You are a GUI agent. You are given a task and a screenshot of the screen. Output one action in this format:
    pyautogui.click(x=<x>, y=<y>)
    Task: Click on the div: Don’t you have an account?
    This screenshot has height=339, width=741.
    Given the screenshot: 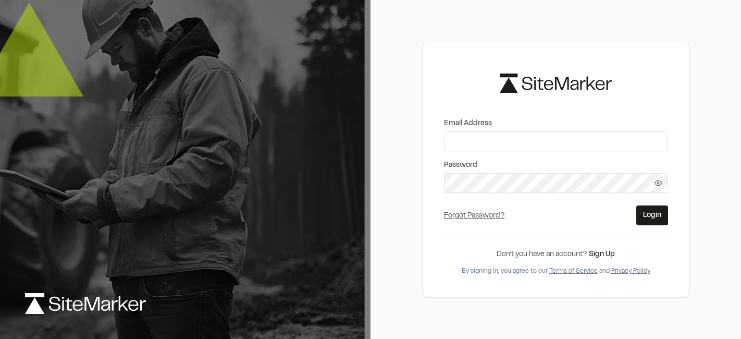 What is the action you would take?
    pyautogui.click(x=556, y=254)
    